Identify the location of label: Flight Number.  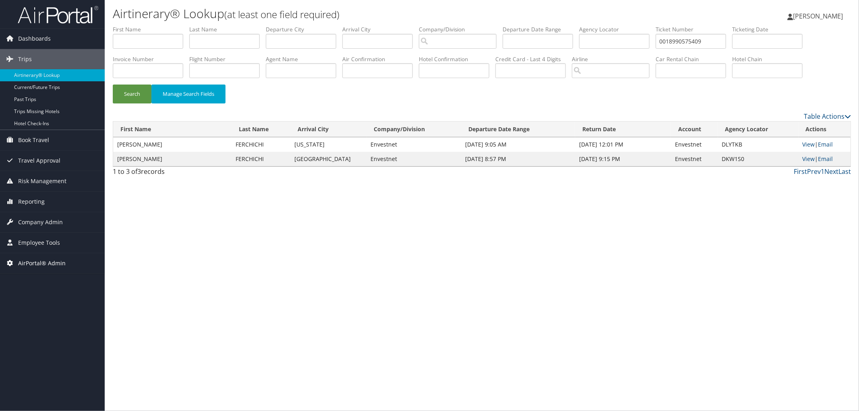
(227, 59).